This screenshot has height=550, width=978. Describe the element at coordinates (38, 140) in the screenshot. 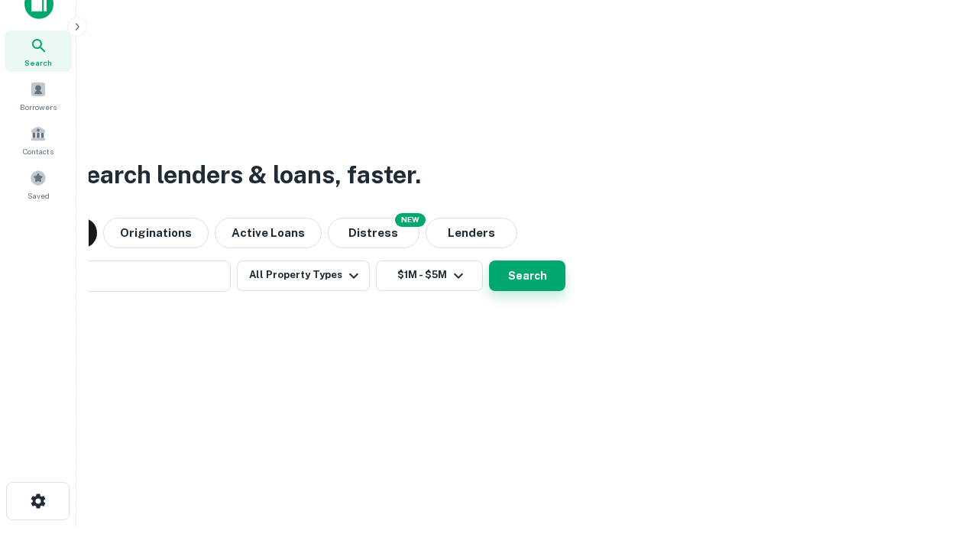

I see `div: Contacts` at that location.